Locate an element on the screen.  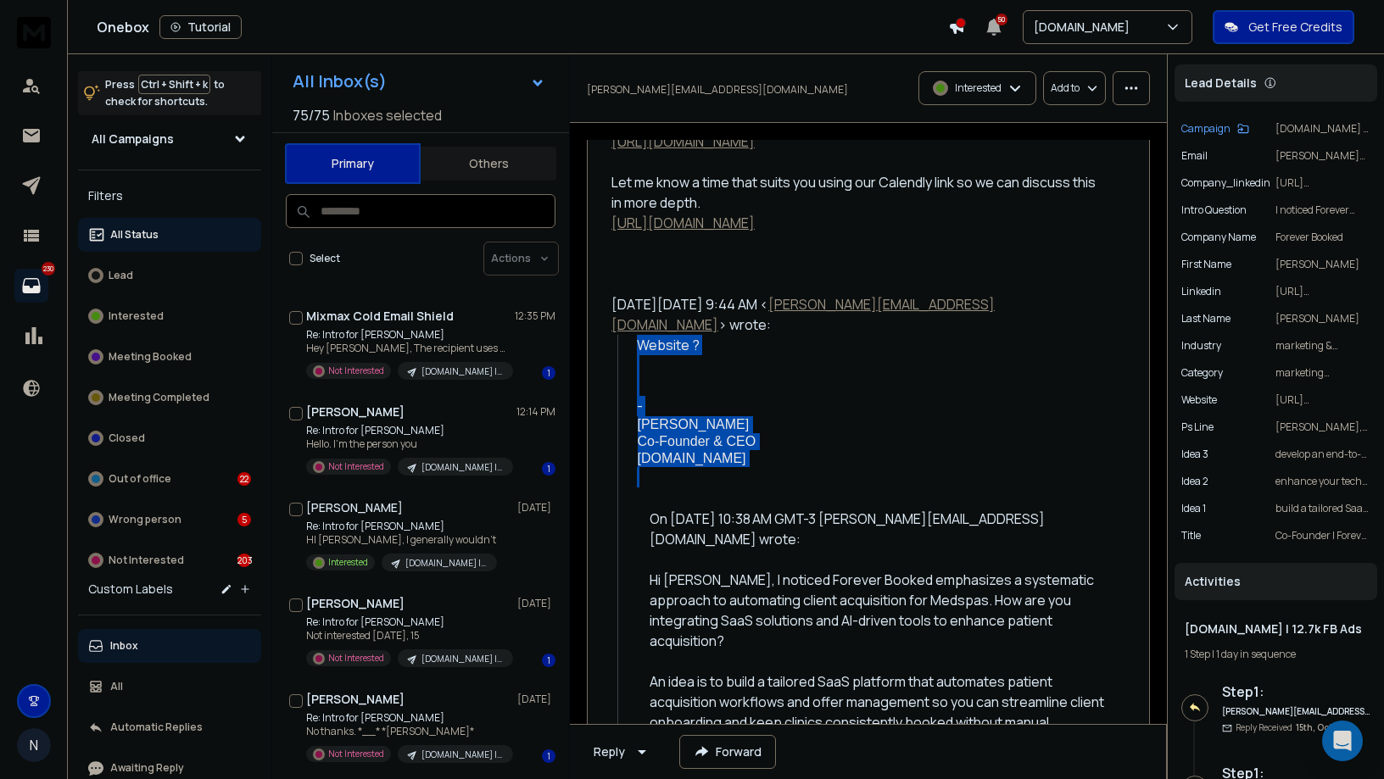
button: Wrong person5 is located at coordinates (170, 520).